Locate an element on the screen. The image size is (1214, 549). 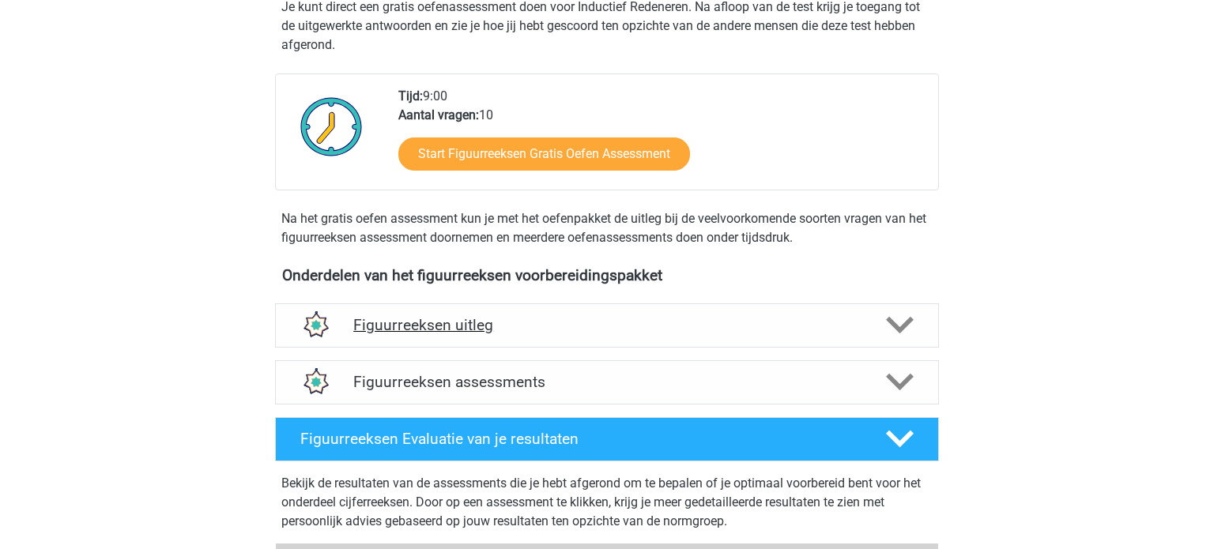
p: Bekijk de resultaten van de assessments die je hebt afgerond om te bepalen of je optimaal voorber... is located at coordinates (607, 503).